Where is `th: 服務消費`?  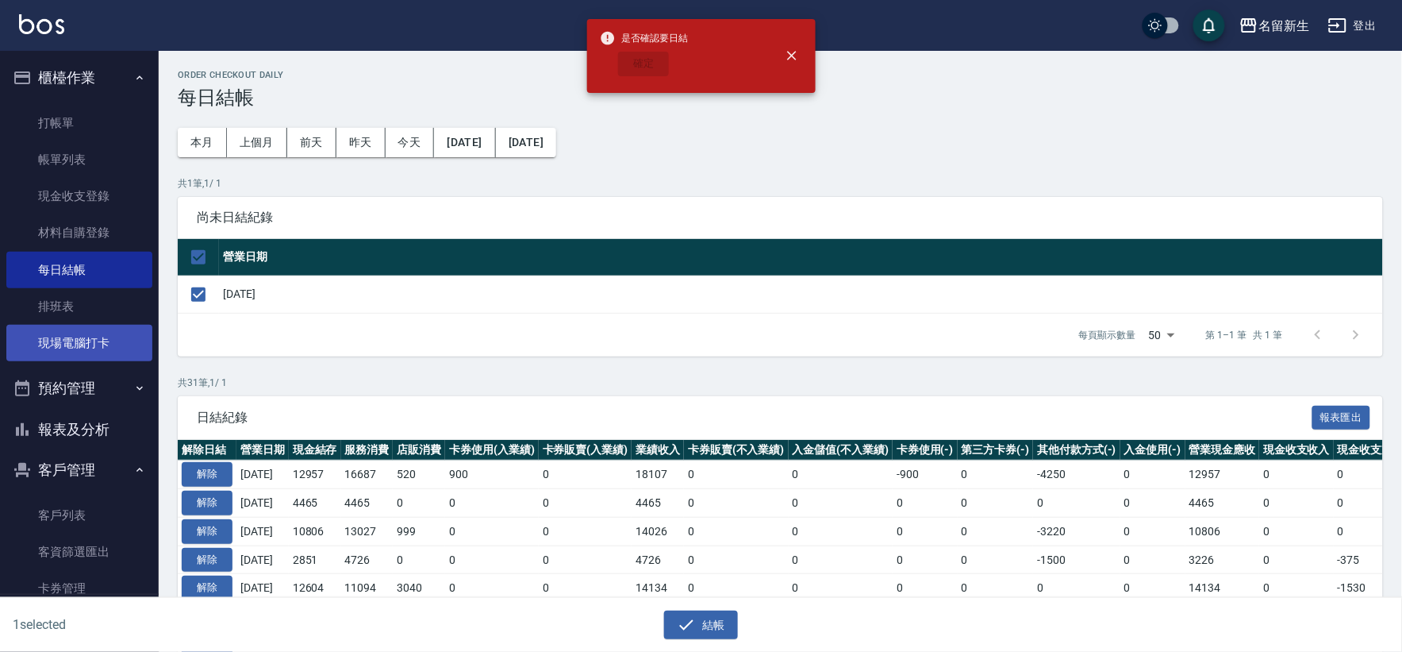
th: 服務消費 is located at coordinates (367, 450).